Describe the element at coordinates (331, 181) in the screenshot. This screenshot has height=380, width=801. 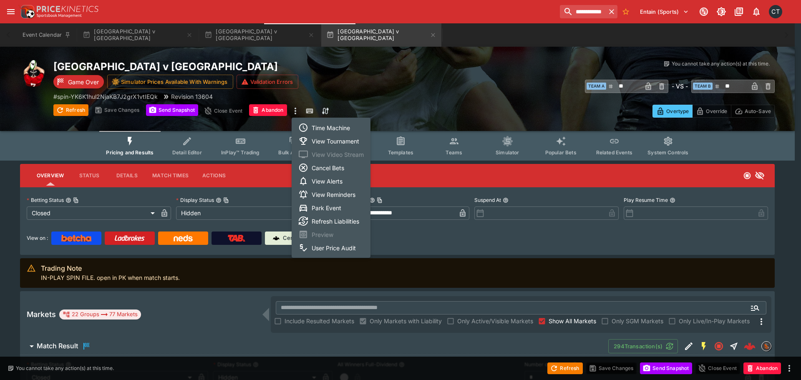
I see `li: View Alerts` at that location.